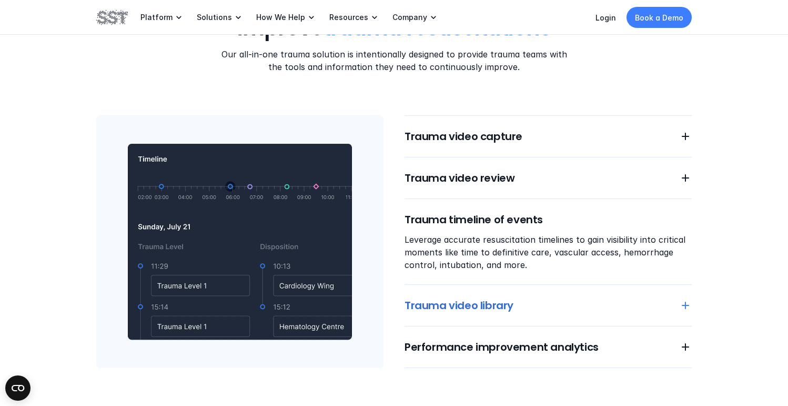 The height and width of the screenshot is (406, 788). Describe the element at coordinates (112, 17) in the screenshot. I see `a: SST logo` at that location.